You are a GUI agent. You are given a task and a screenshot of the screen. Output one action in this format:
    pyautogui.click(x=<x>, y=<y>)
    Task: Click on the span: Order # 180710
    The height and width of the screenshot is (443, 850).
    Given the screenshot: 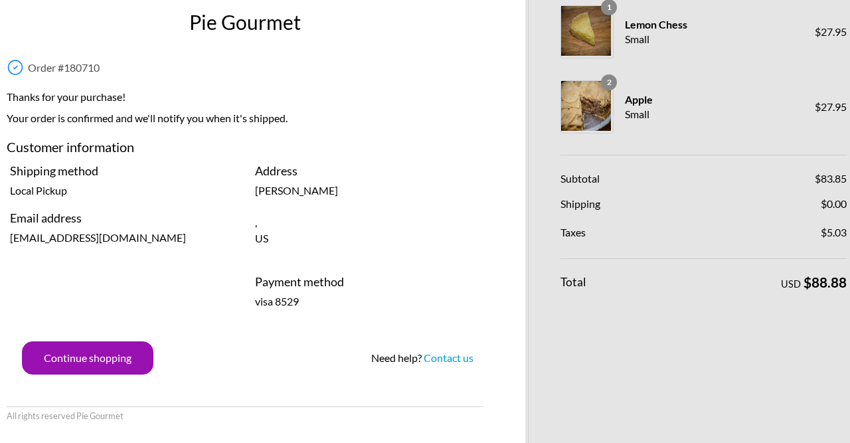 What is the action you would take?
    pyautogui.click(x=64, y=67)
    